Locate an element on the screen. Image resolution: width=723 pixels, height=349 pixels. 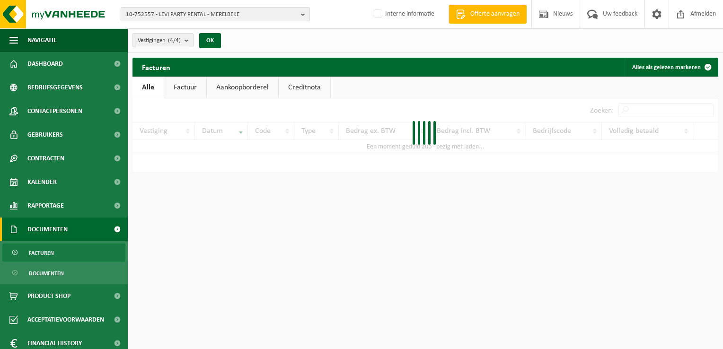
button: 10-752557 - LEVI PARTY RENTAL - MERELBEKE is located at coordinates (215, 14).